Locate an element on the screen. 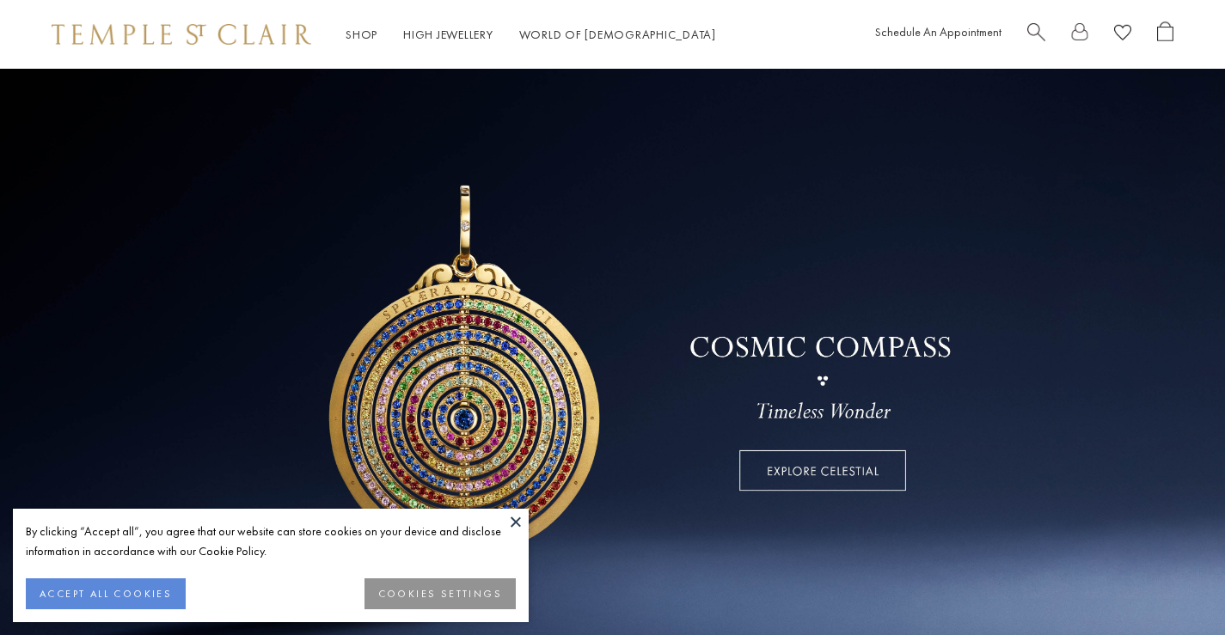  div: By clicking “Accept all”, you agree that our website can store cookies on your device and disclos... is located at coordinates (271, 542).